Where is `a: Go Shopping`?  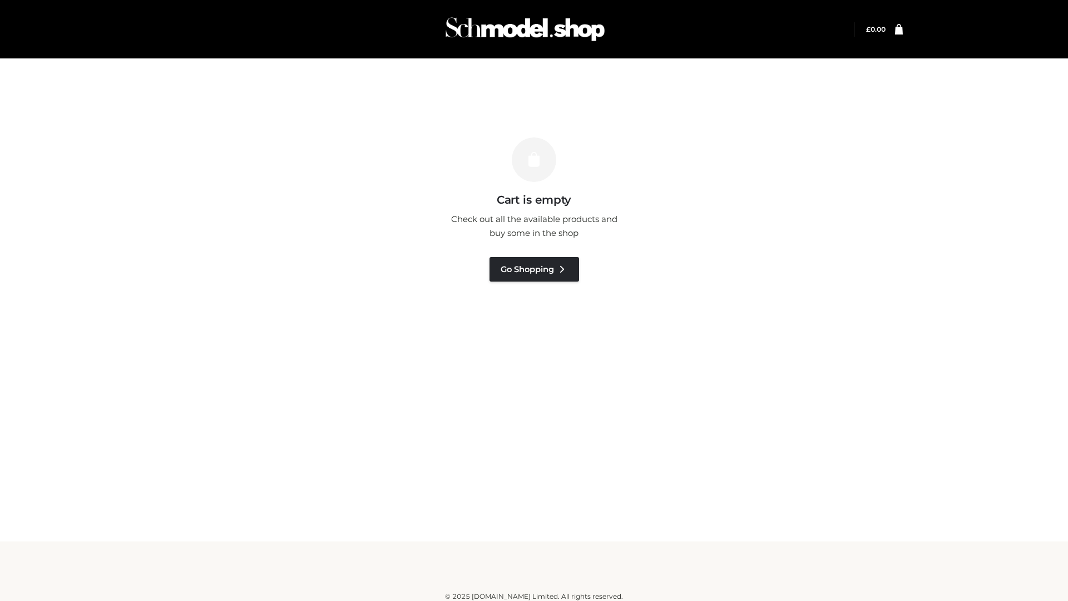 a: Go Shopping is located at coordinates (534, 269).